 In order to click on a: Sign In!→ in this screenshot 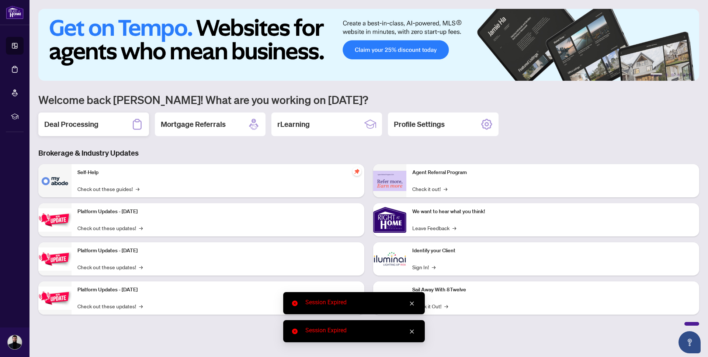, I will do `click(424, 267)`.